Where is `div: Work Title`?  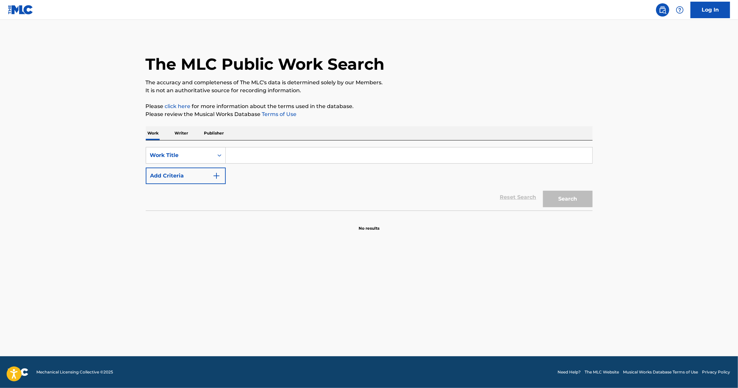 div: Work Title is located at coordinates (180, 155).